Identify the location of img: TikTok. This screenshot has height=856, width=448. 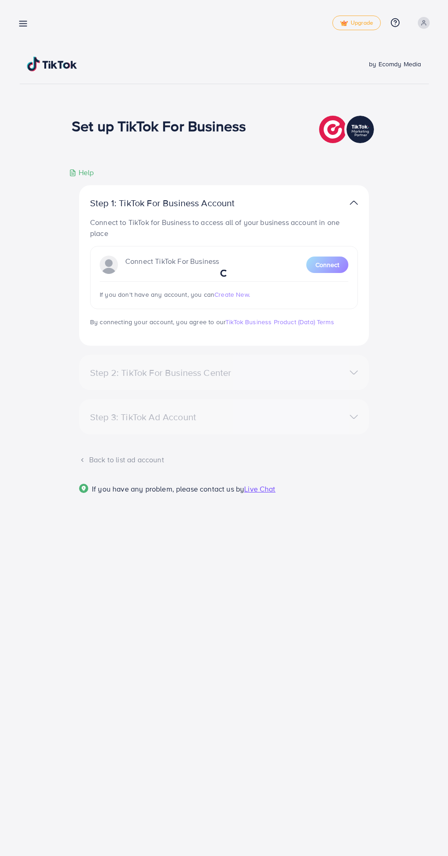
(52, 64).